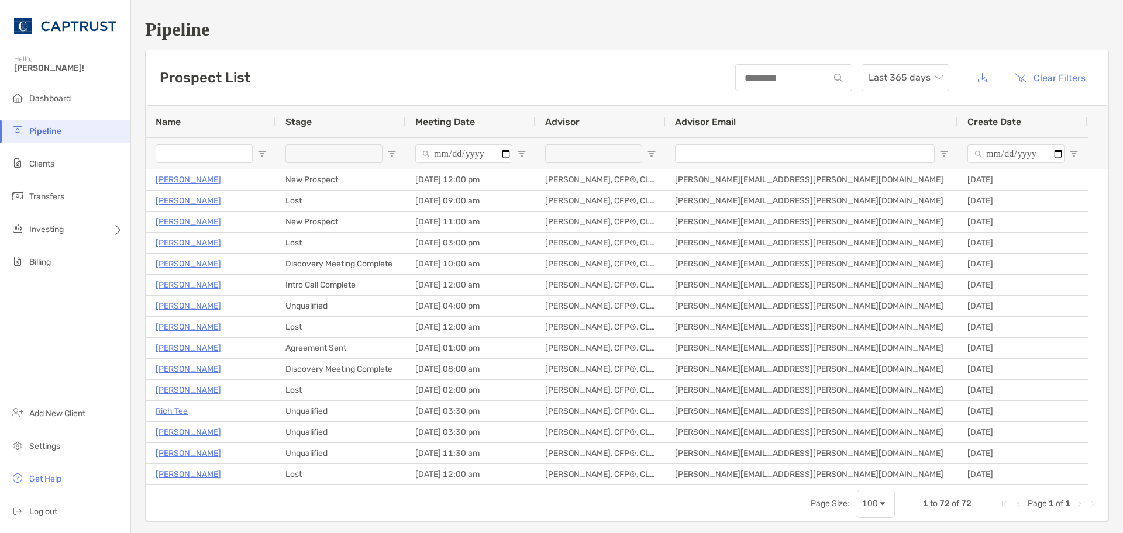  Describe the element at coordinates (40, 262) in the screenshot. I see `span: Billing` at that location.